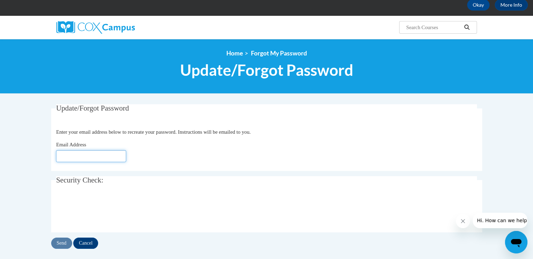  I want to click on img: Cox Campus, so click(96, 27).